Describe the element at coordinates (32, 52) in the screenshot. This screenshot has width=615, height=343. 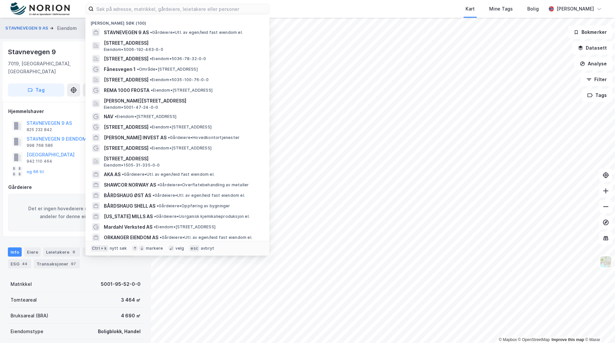
I see `div: Stavnevegen 9` at that location.